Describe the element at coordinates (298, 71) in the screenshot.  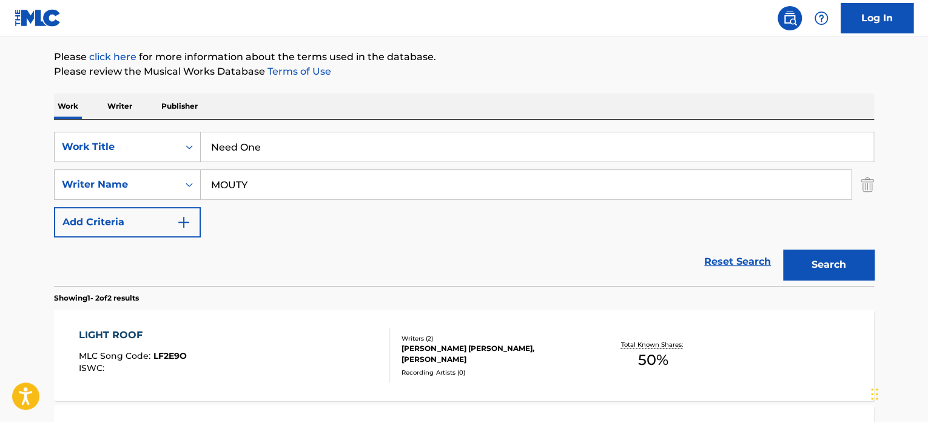
I see `a: Terms of Use` at that location.